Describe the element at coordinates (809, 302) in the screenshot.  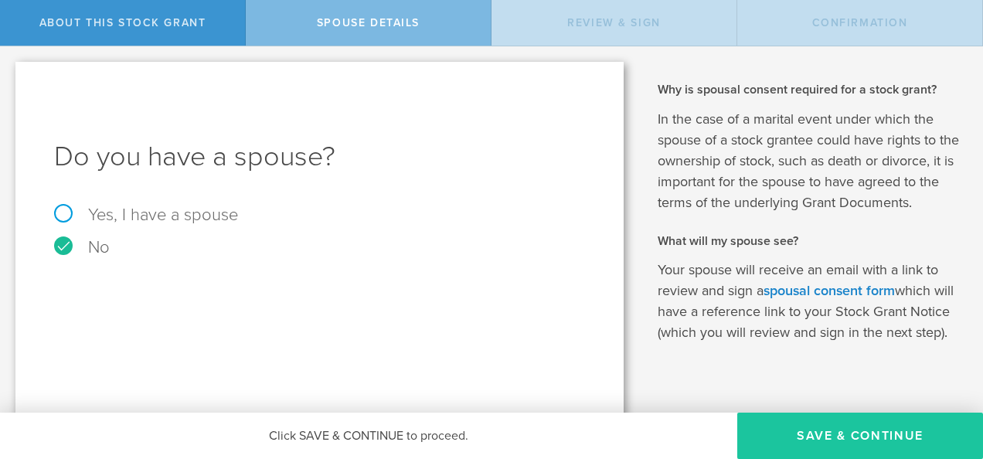
I see `p: Your spouse will receive an email with a link to review and sign a which will have a reference li...` at that location.